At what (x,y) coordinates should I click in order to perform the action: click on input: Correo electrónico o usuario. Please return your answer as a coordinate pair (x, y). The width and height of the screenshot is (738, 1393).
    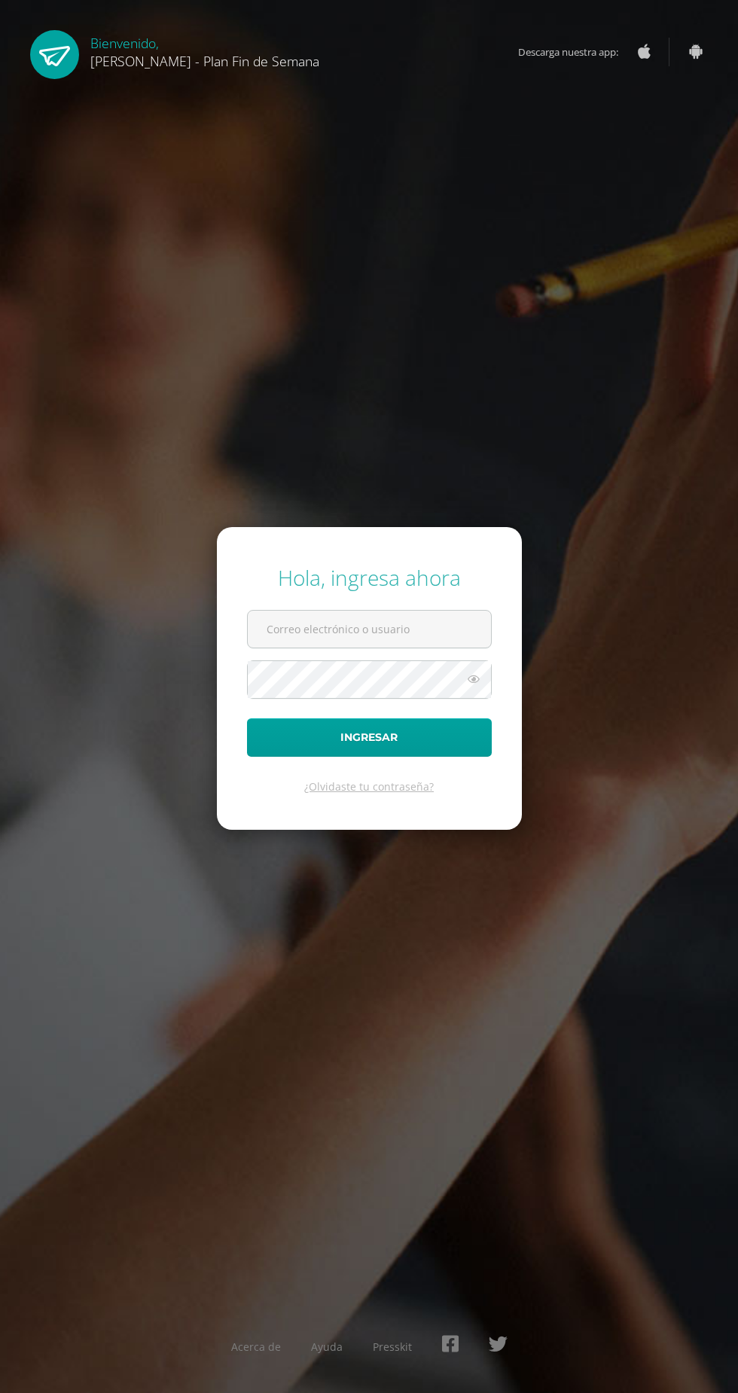
    Looking at the image, I should click on (369, 629).